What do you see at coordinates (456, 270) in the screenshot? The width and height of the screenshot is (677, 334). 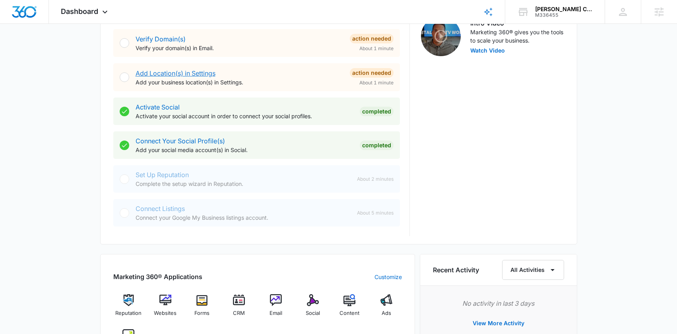 I see `h6: Recent Activity` at bounding box center [456, 270].